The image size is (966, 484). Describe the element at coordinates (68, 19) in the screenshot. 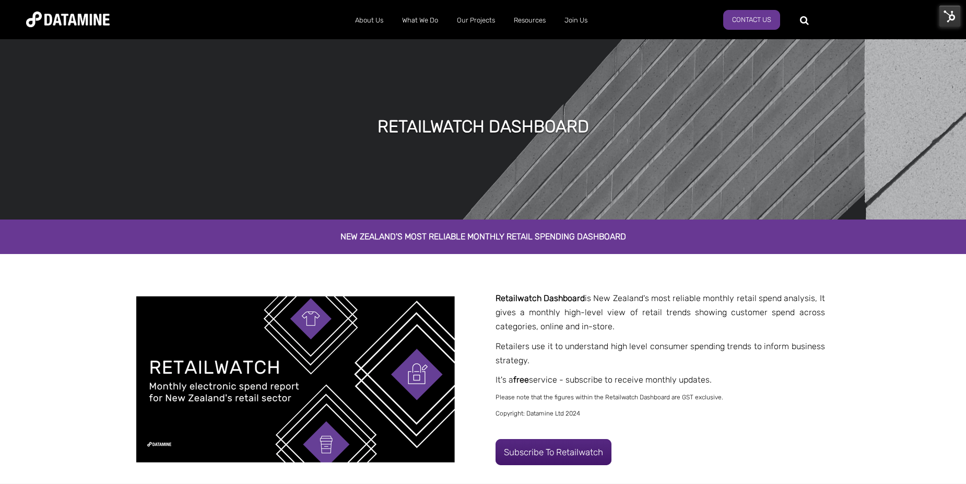

I see `img: Datamine` at that location.